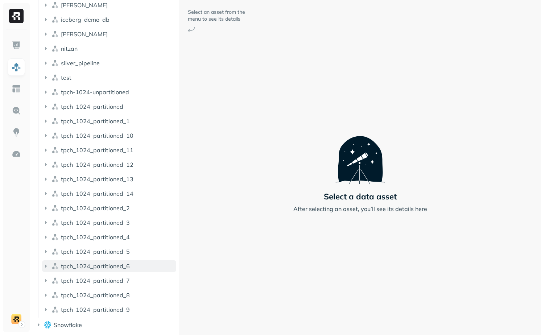 The height and width of the screenshot is (335, 541). Describe the element at coordinates (109, 309) in the screenshot. I see `button: tpch_1024_partitioned_9` at that location.